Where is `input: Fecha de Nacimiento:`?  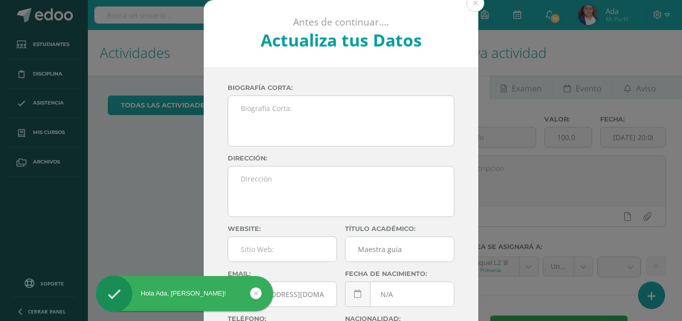 input: Fecha de Nacimiento: is located at coordinates (399, 294).